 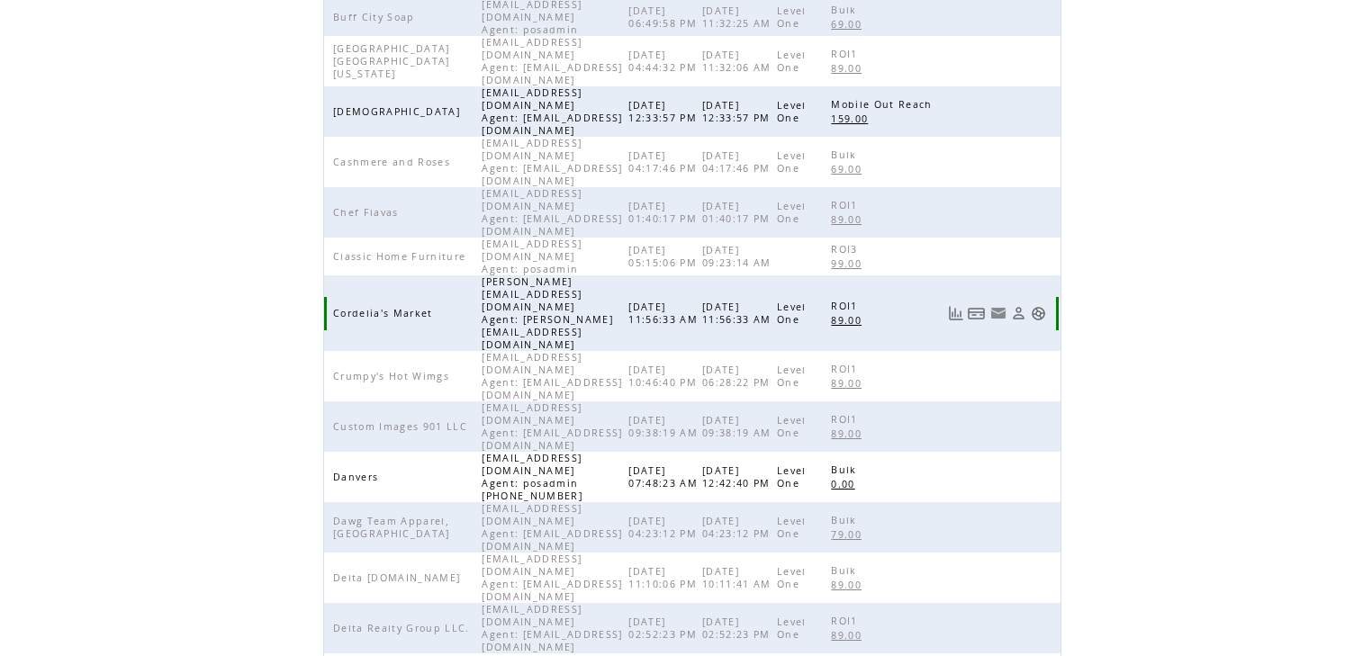 I want to click on a: Resend welcome email to this user, so click(x=998, y=313).